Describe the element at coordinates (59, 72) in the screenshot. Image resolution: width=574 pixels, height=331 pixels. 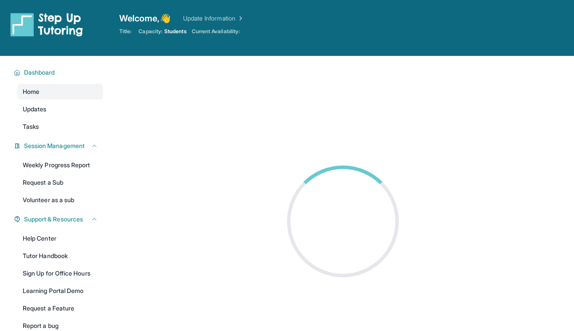
I see `button: Dashboard` at that location.